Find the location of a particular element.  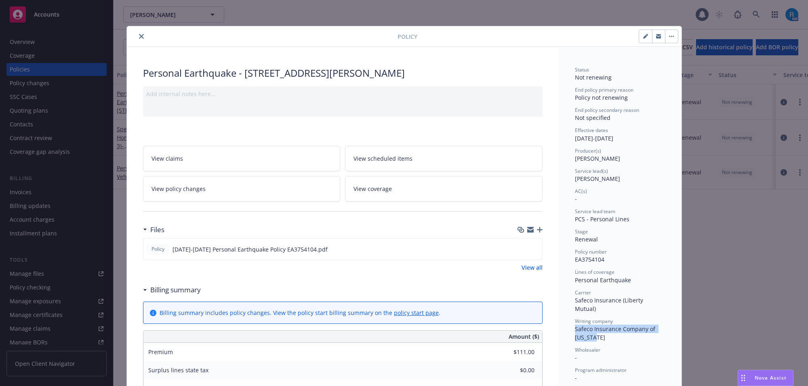

div: Billing summary includes policy changes. View the policy start billing summary on the . is located at coordinates (300, 313).